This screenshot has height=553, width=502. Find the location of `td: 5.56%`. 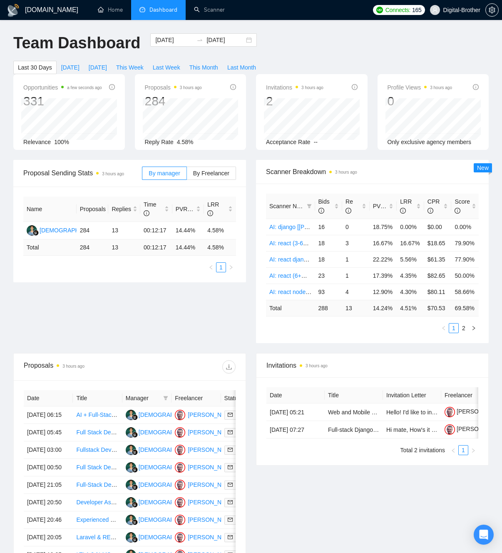

td: 5.56% is located at coordinates (411, 259).